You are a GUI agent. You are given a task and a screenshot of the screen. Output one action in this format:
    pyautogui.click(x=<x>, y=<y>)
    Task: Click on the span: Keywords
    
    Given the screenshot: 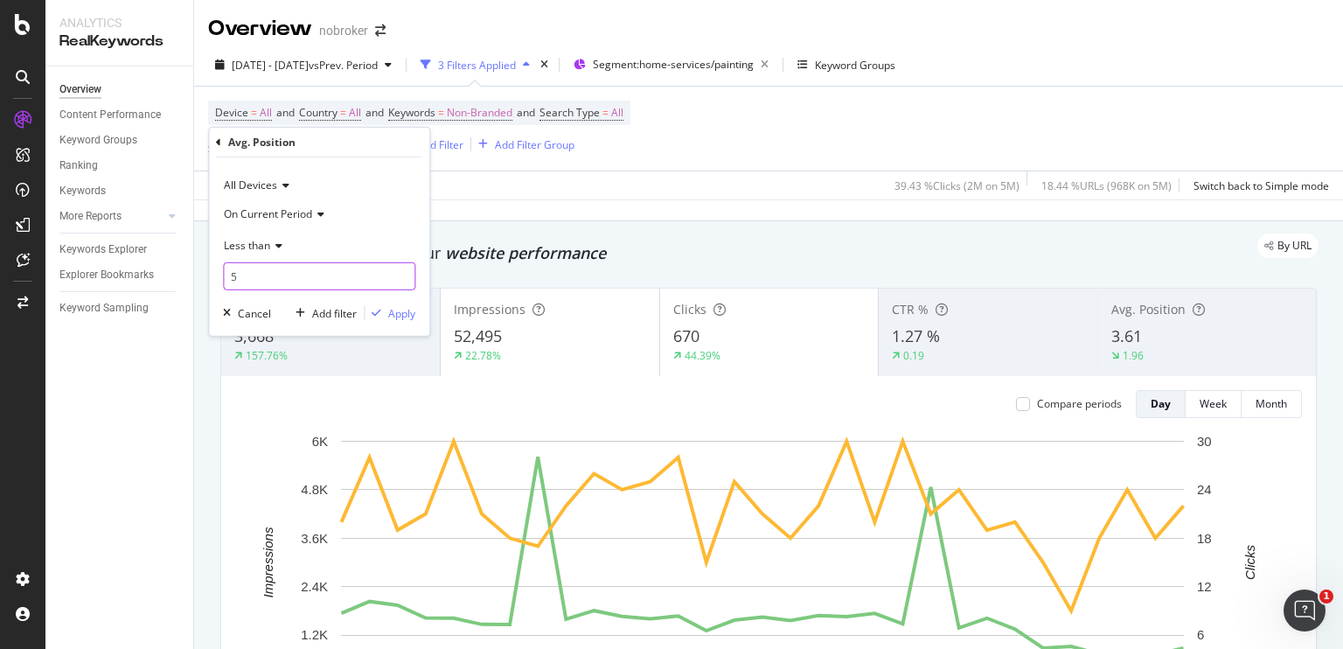 What is the action you would take?
    pyautogui.click(x=412, y=112)
    